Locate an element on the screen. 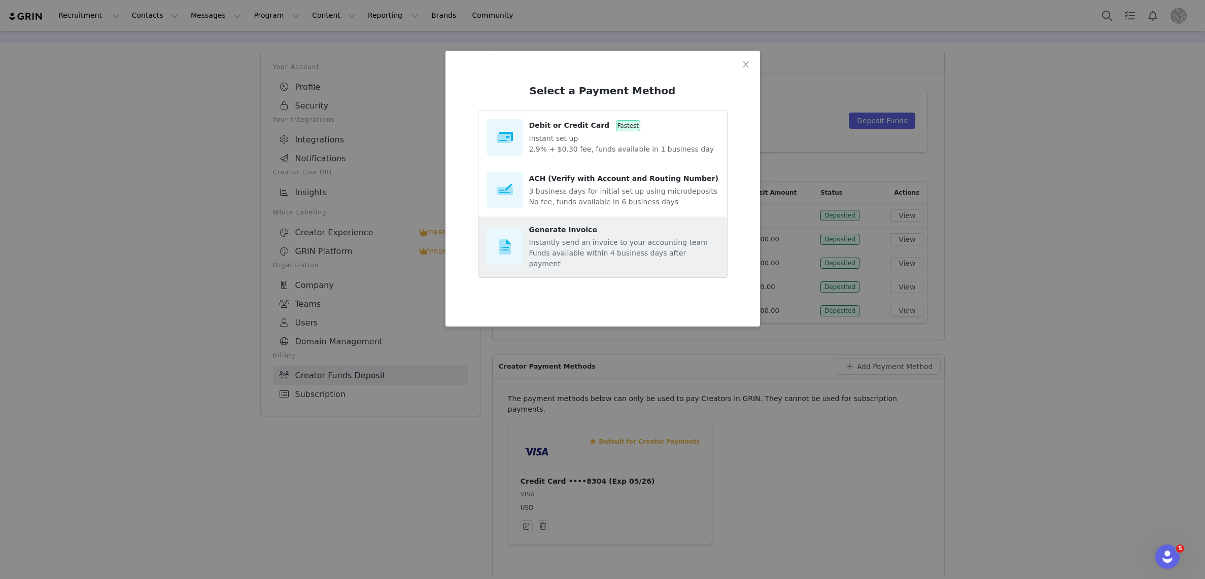 This screenshot has height=579, width=1205. p: Instantly send an invoice to your accounting team is located at coordinates (624, 242).